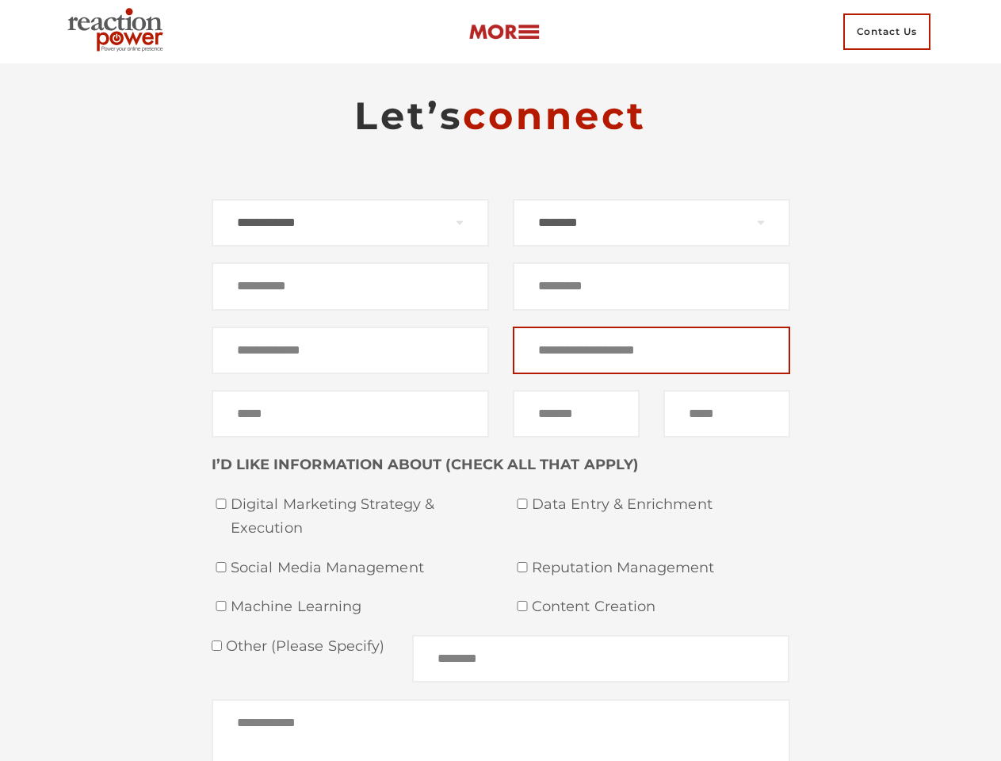 The image size is (1001, 761). I want to click on span: Machine Learning, so click(360, 607).